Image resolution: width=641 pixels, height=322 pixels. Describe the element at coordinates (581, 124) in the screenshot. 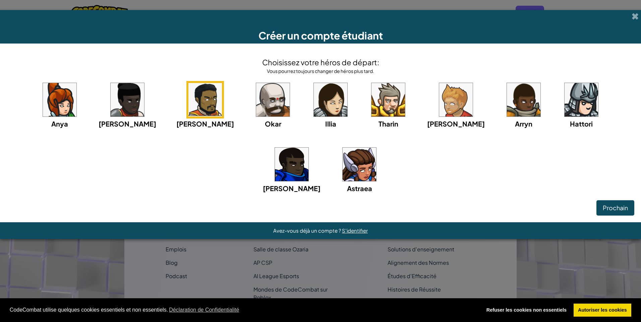

I see `span: Hattori` at that location.